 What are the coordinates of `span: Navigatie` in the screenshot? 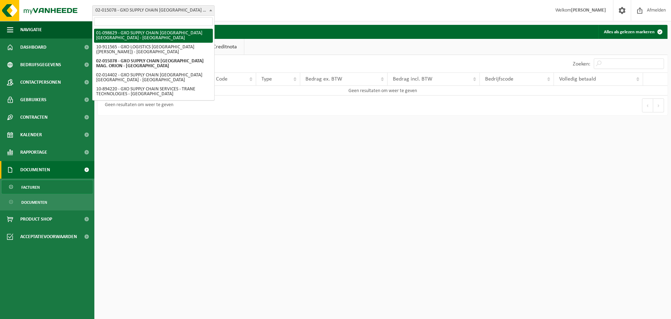 It's located at (31, 30).